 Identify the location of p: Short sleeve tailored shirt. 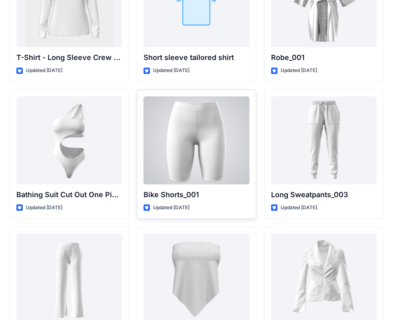
(196, 58).